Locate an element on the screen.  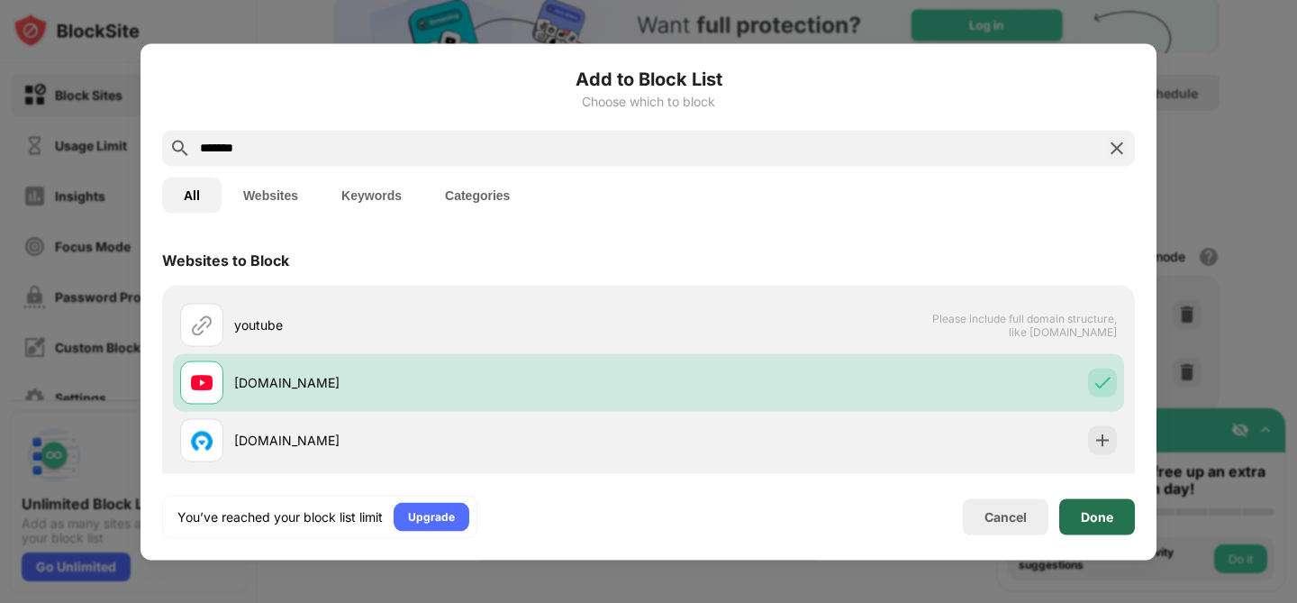
div: Upgrade is located at coordinates (432, 516).